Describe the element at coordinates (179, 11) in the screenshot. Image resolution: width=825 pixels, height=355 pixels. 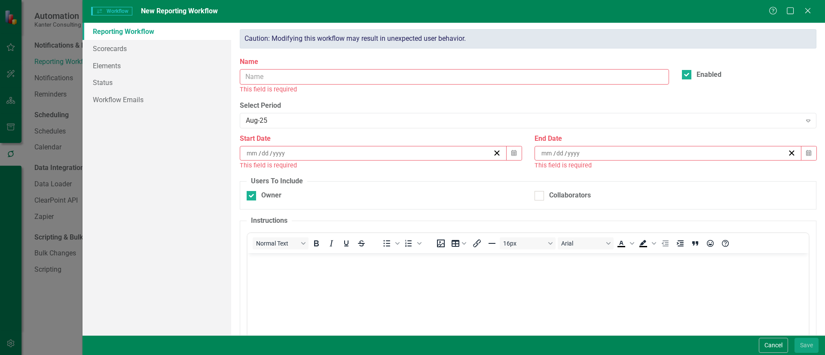
I see `span: New Reporting Workflow` at that location.